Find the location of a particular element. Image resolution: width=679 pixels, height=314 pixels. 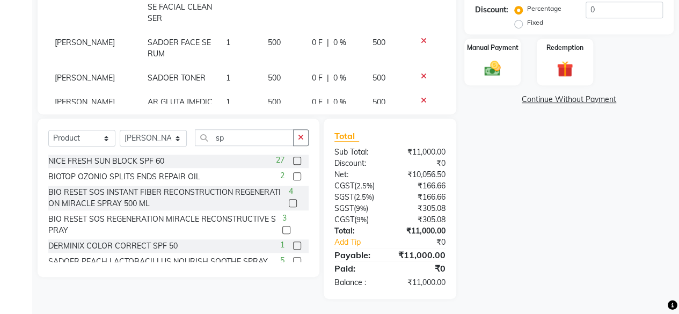

div: Total: is located at coordinates (358, 231).